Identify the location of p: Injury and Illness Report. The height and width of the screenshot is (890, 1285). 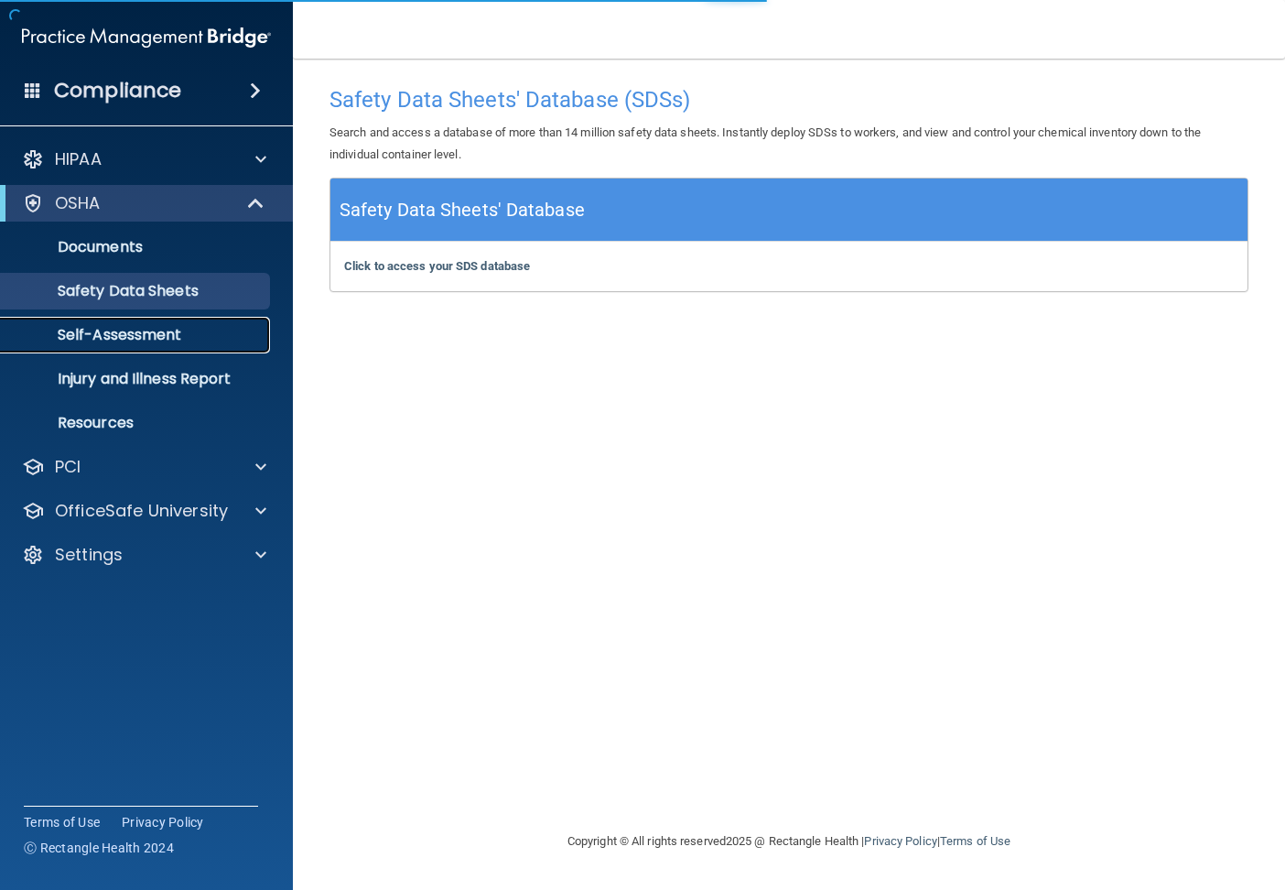
(136, 379).